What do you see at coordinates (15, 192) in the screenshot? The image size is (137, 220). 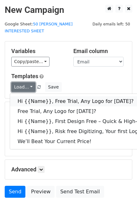 I see `a: Send` at bounding box center [15, 192].